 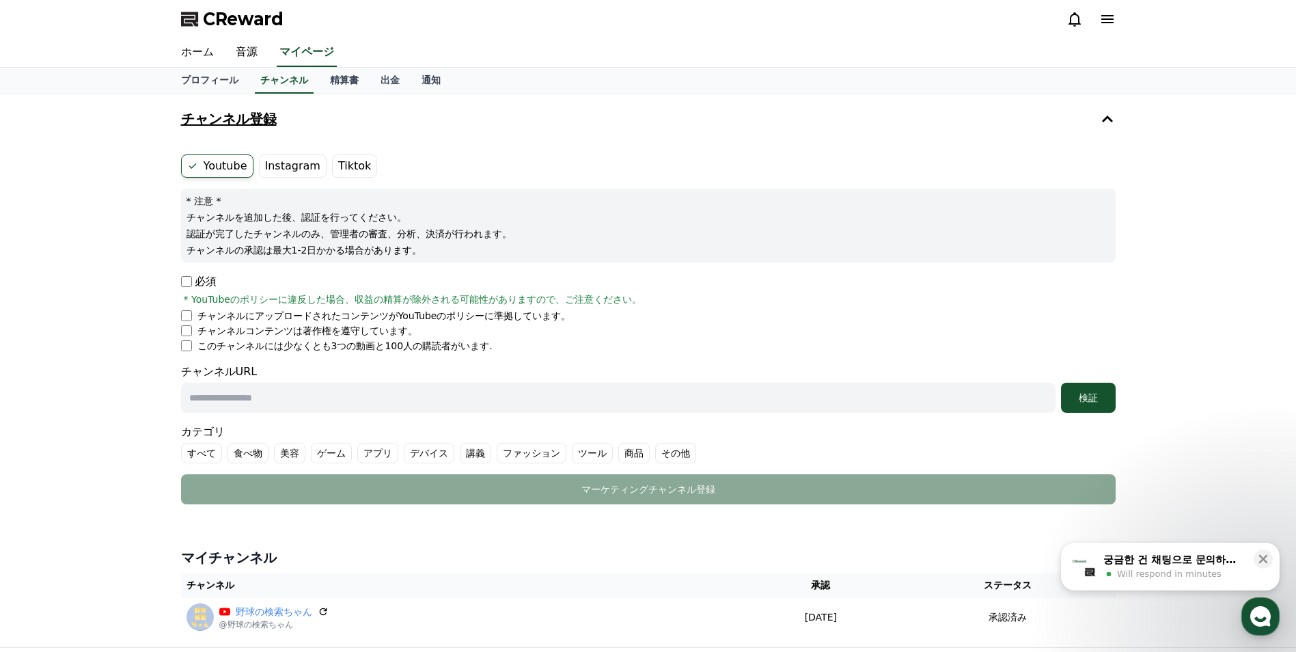 I want to click on p: 承認済み, so click(x=1007, y=617).